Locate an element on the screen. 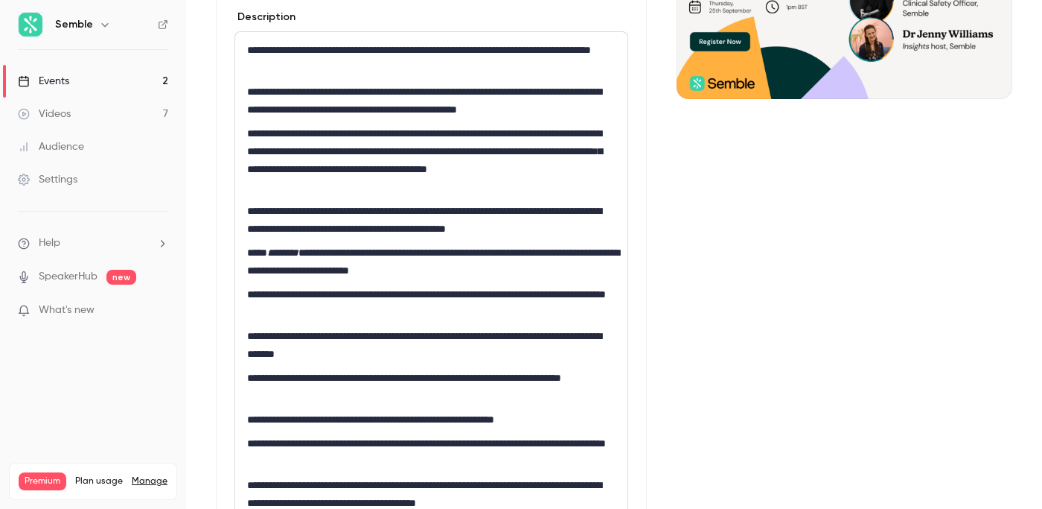  li: help-dropdown-opener is located at coordinates (93, 243).